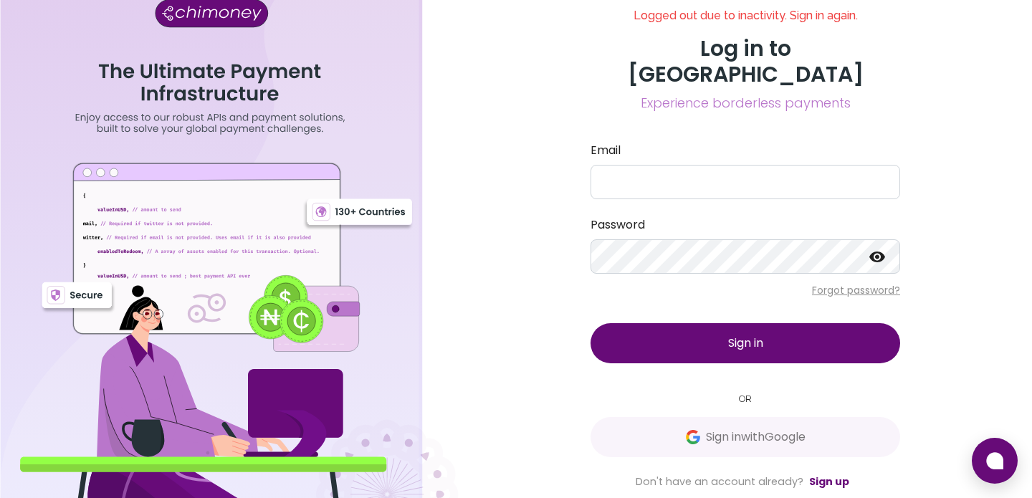 This screenshot has height=498, width=1032. Describe the element at coordinates (746, 399) in the screenshot. I see `small: OR` at that location.